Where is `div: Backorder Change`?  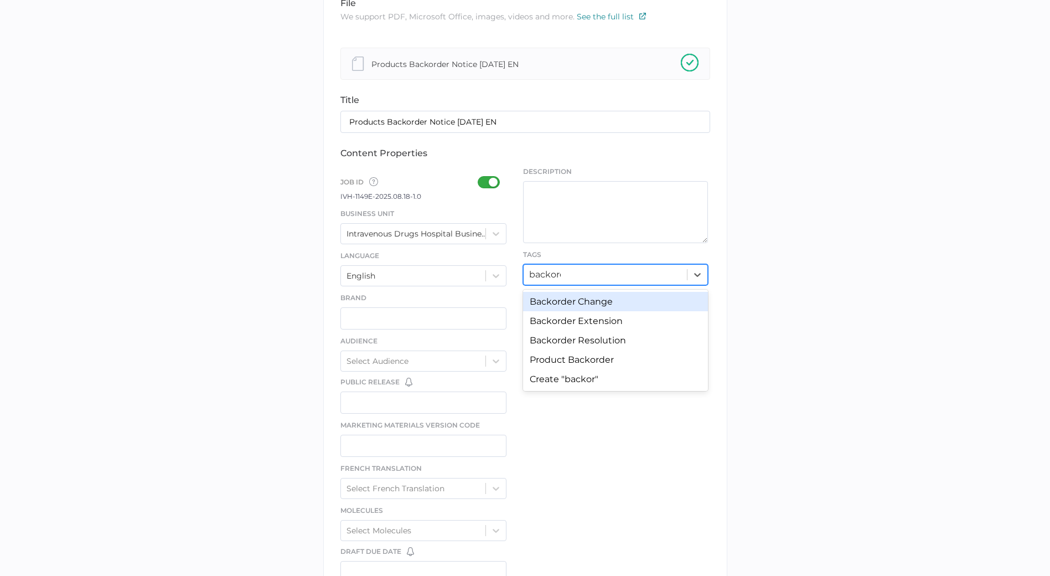
div: Backorder Change is located at coordinates (615, 301).